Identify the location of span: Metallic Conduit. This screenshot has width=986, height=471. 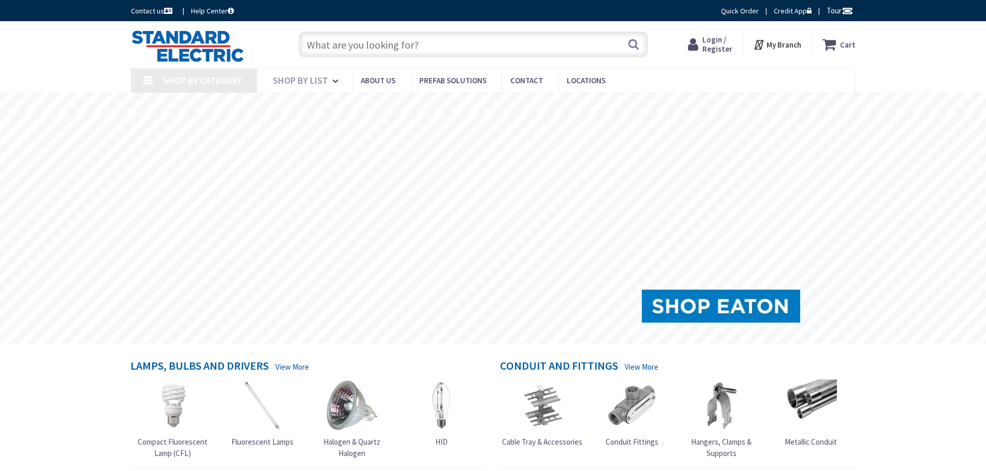
(810, 442).